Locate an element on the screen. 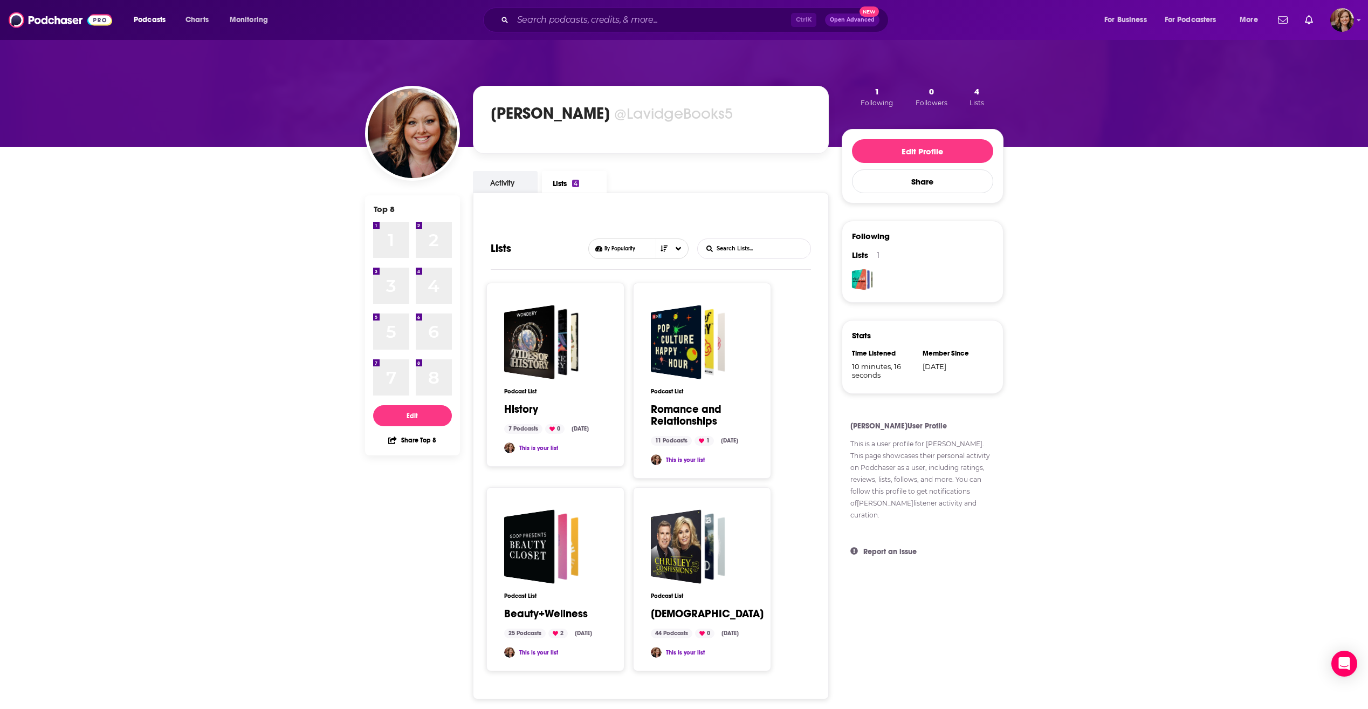  button: Open AdvancedNew is located at coordinates (852, 20).